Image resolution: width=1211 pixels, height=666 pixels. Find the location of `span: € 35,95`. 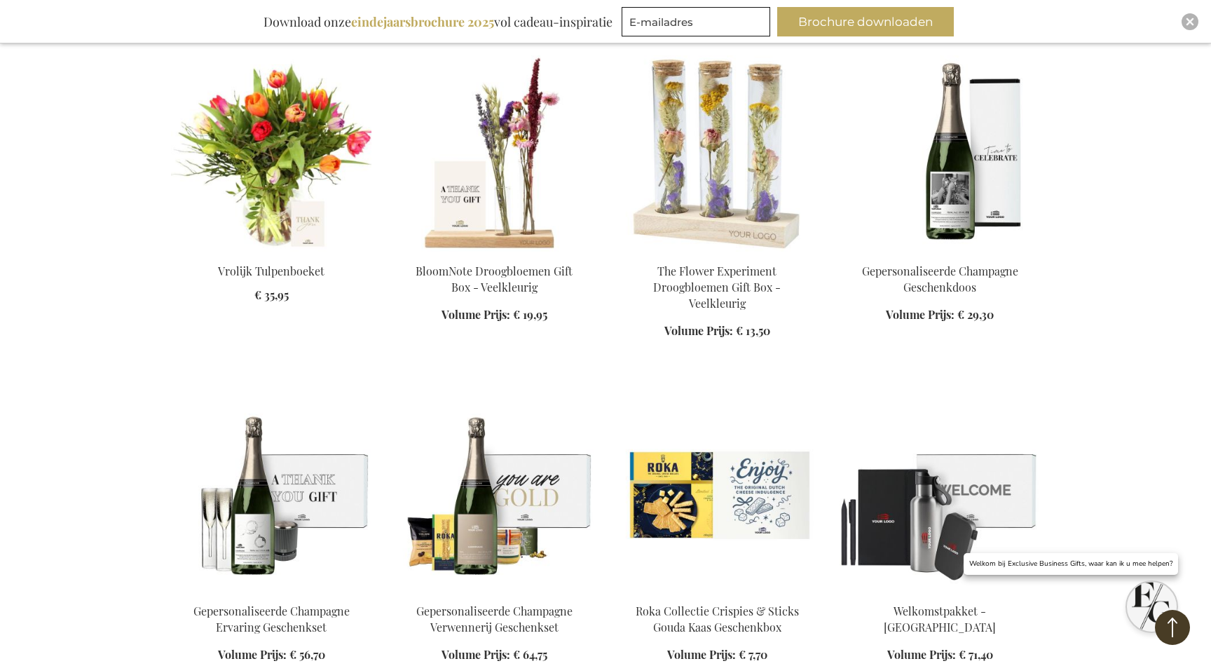

span: € 35,95 is located at coordinates (271, 294).